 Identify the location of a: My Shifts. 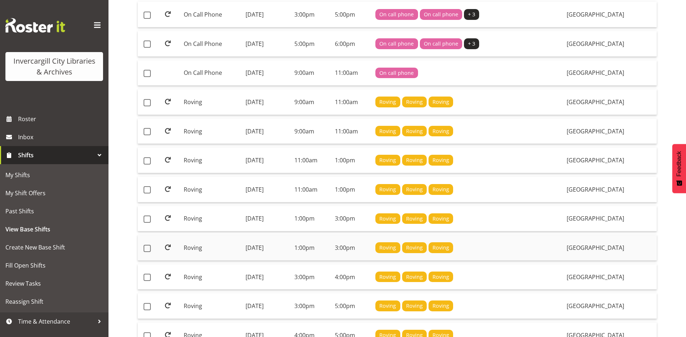
(54, 175).